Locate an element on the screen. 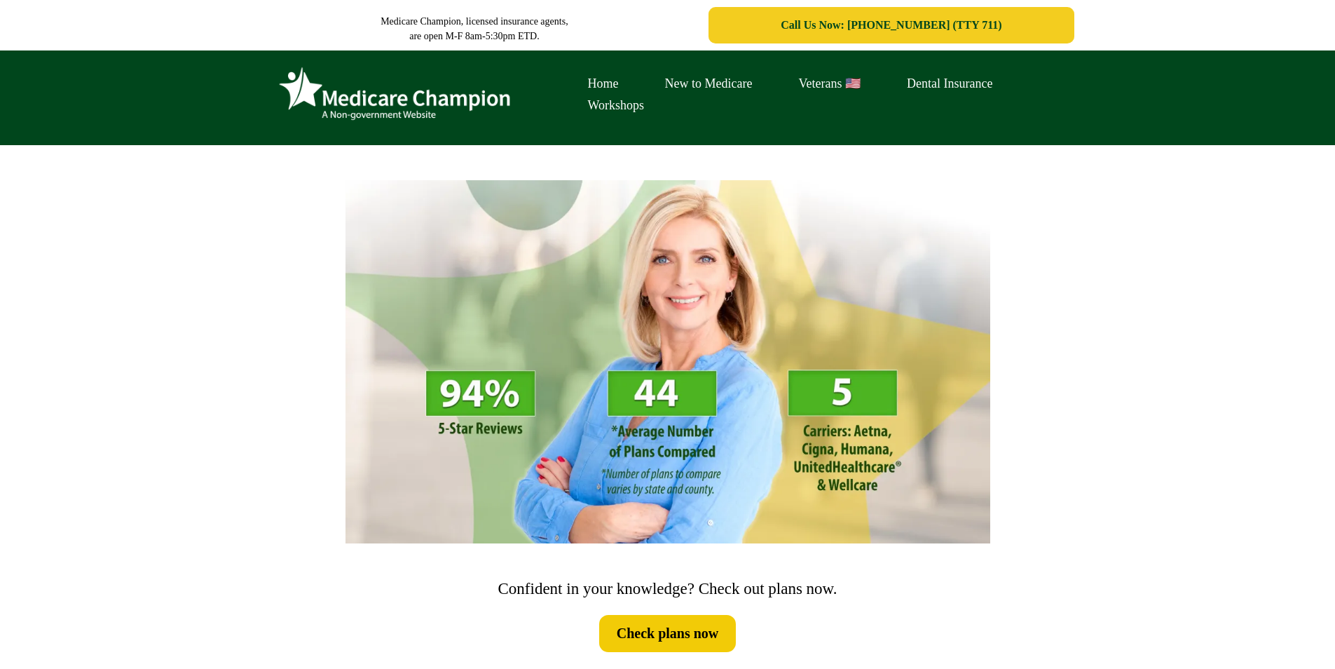 The image size is (1335, 669). a: Dental Insurance is located at coordinates (950, 83).